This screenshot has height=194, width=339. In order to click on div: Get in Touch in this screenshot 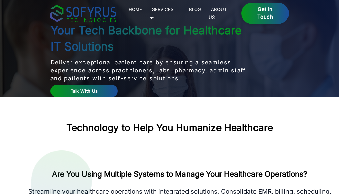, I will do `click(265, 13)`.